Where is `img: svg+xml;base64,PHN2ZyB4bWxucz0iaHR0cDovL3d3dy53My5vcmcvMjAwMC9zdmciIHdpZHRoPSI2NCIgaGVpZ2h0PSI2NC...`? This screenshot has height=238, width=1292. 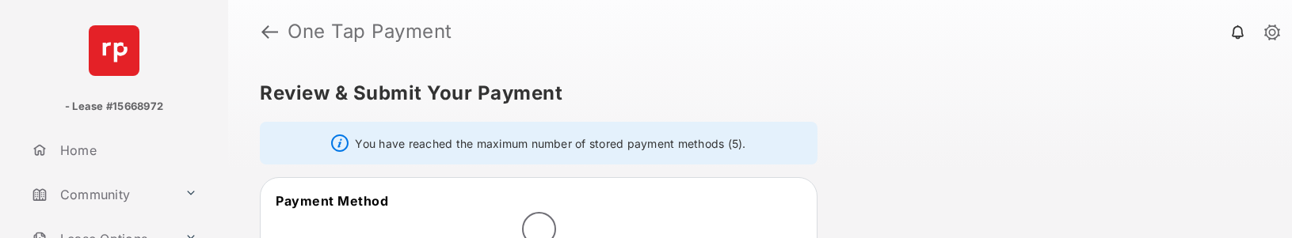 img: svg+xml;base64,PHN2ZyB4bWxucz0iaHR0cDovL3d3dy53My5vcmcvMjAwMC9zdmciIHdpZHRoPSI2NCIgaGVpZ2h0PSI2NC... is located at coordinates (114, 51).